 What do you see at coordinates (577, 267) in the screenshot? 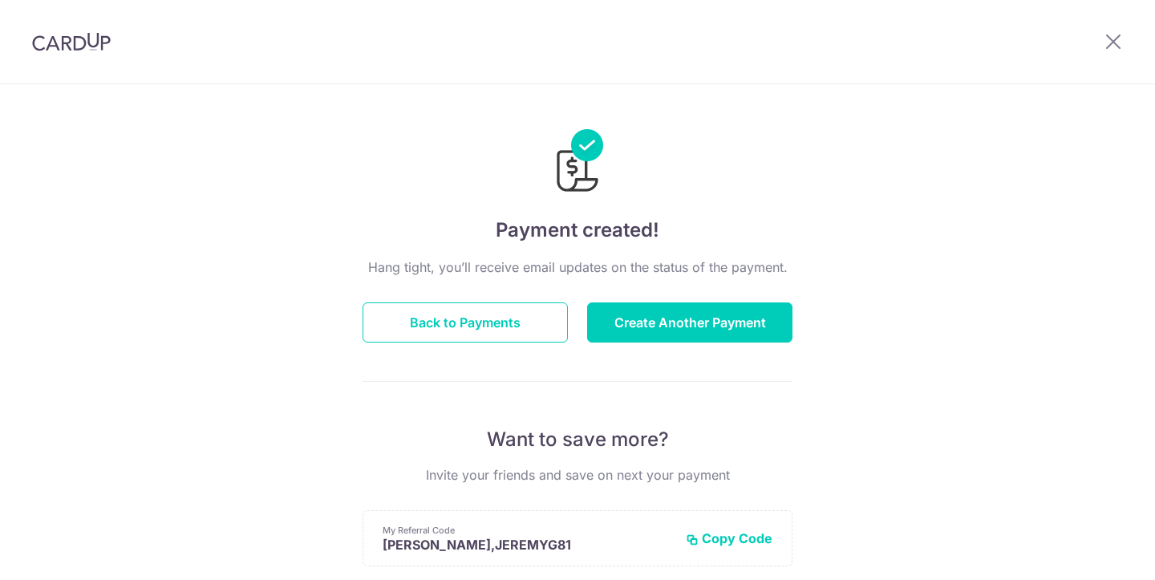
I see `p: Hang tight, you’ll receive email updates on the status of the payment.` at bounding box center [577, 267].